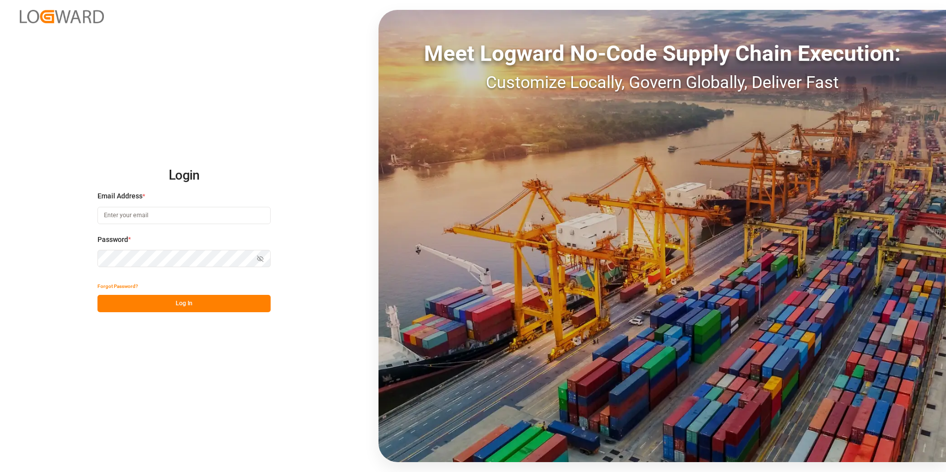  I want to click on button: Log In, so click(184, 303).